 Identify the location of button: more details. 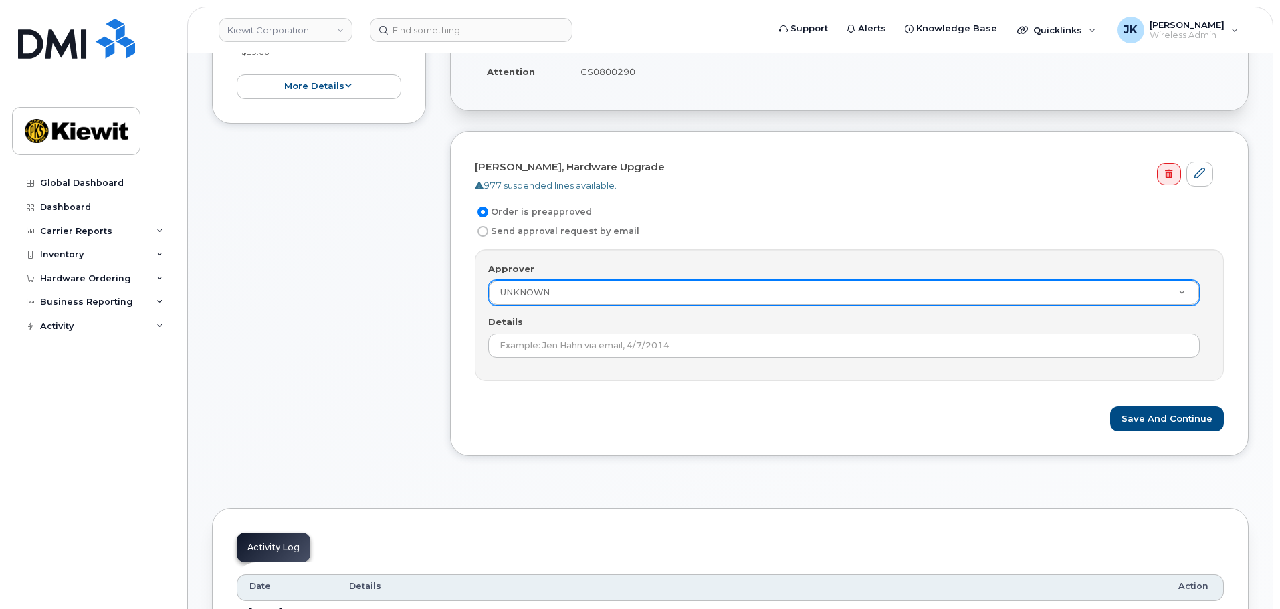
(319, 86).